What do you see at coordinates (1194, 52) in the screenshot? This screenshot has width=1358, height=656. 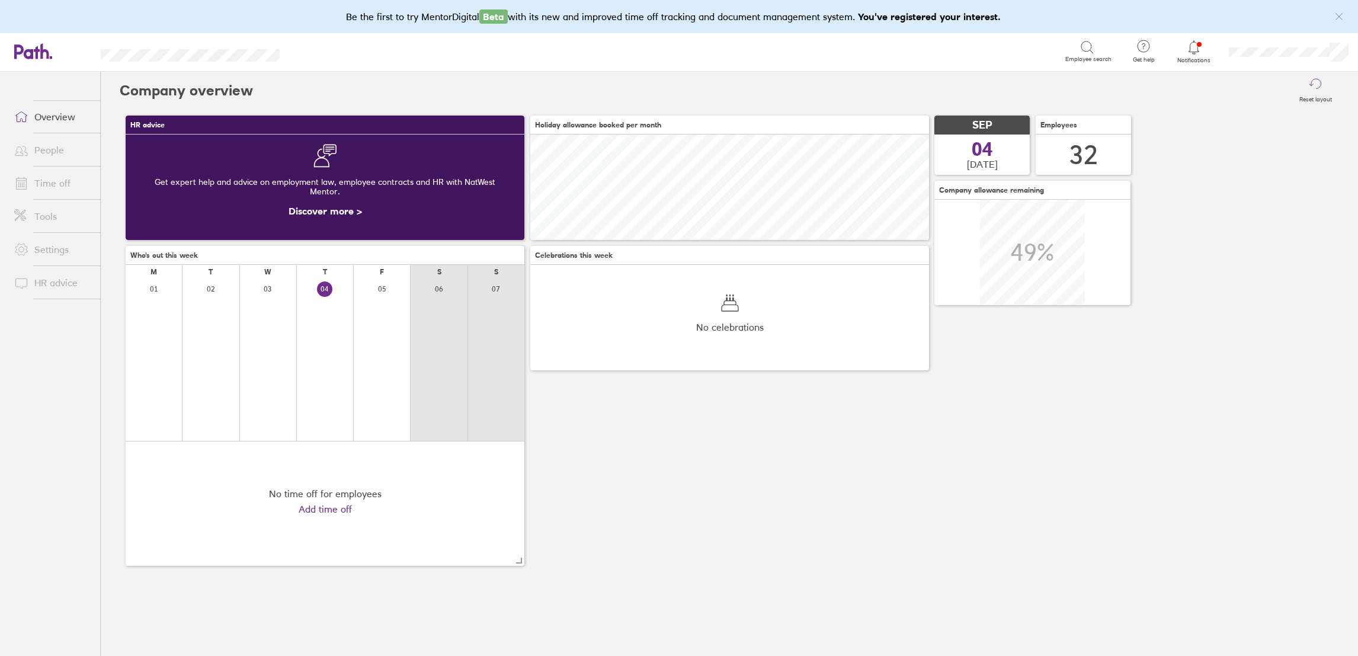 I see `a: Notifications` at bounding box center [1194, 52].